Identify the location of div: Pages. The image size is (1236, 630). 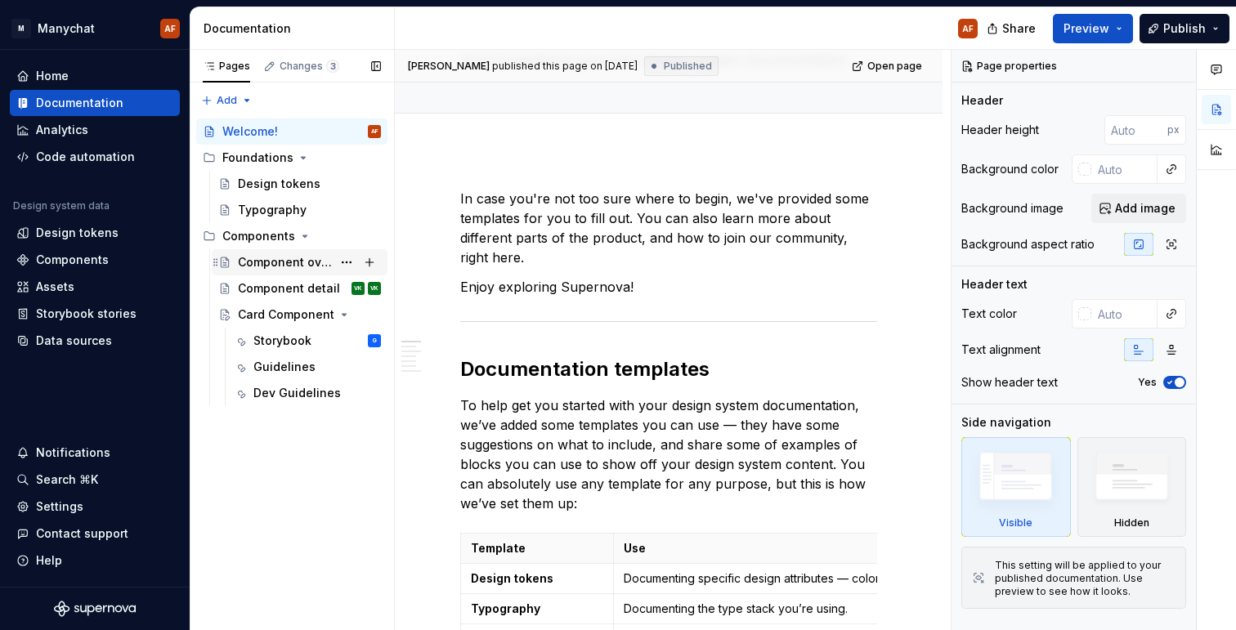
(227, 66).